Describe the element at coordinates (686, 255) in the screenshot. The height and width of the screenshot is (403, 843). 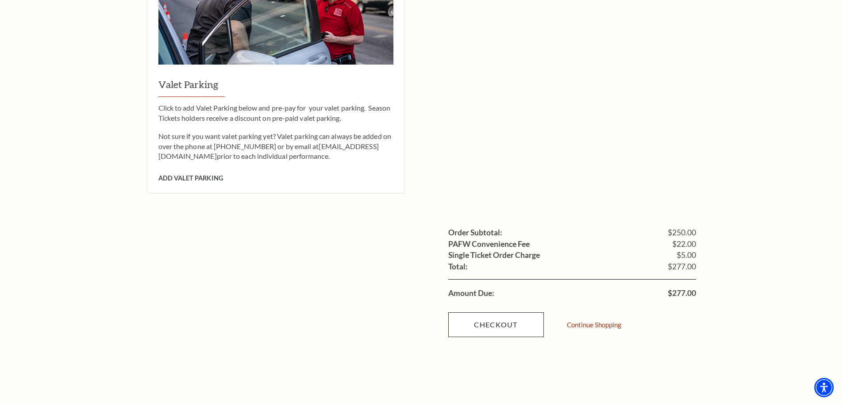
I see `span: $5.00` at that location.